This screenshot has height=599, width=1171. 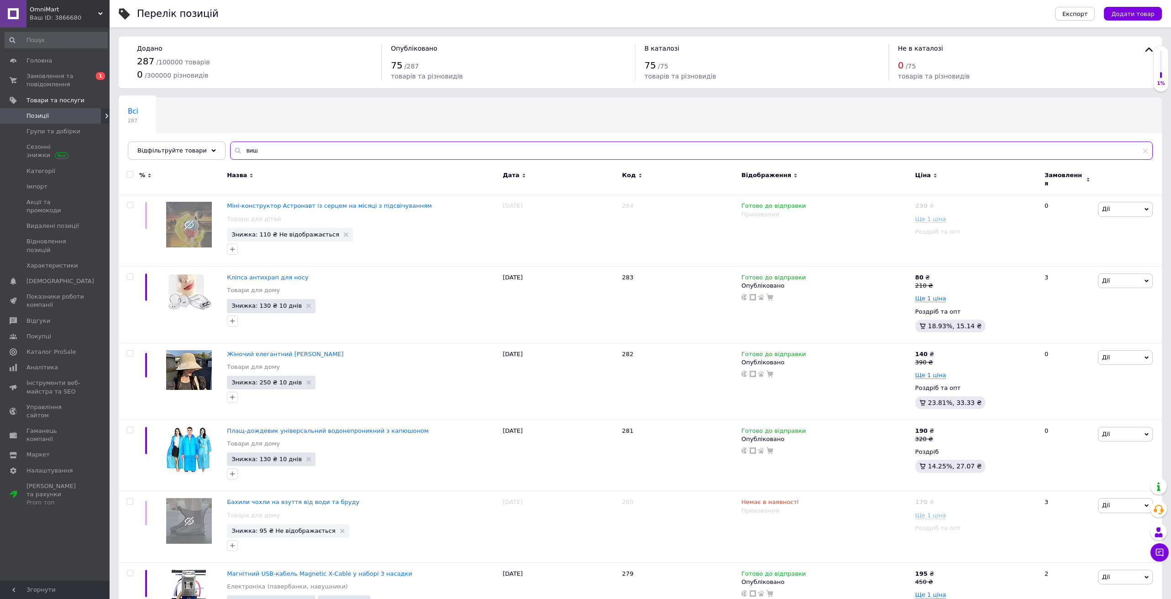 I want to click on b: 230, so click(x=921, y=205).